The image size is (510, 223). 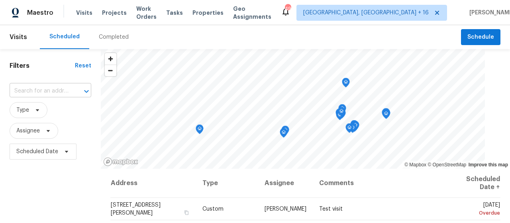 I want to click on span: Zoom out, so click(x=110, y=71).